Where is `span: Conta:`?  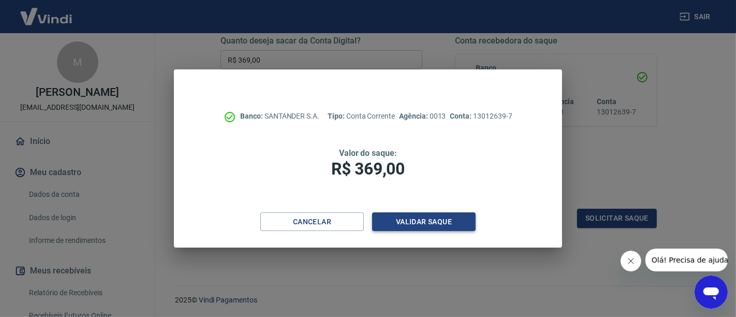 span: Conta: is located at coordinates (462, 116).